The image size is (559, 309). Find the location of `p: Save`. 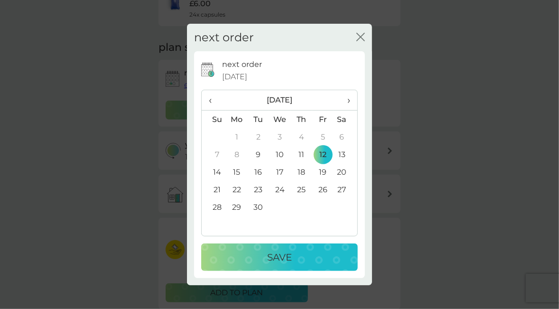

p: Save is located at coordinates (279, 257).